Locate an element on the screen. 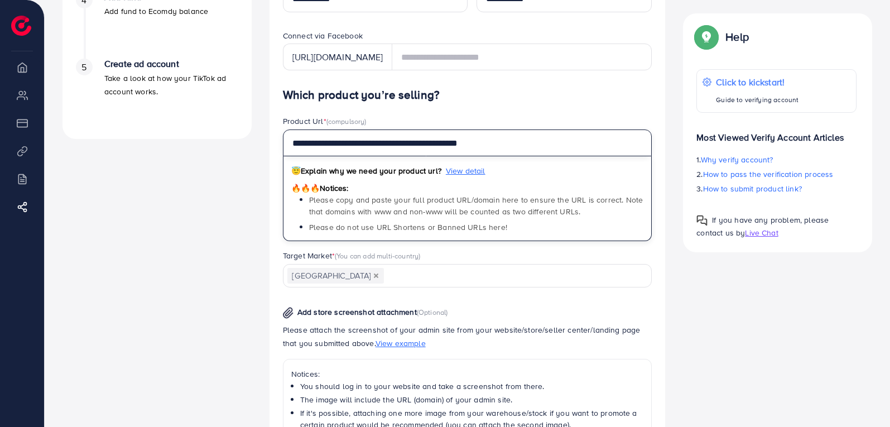 This screenshot has height=427, width=890. input: Search for option is located at coordinates (511, 276).